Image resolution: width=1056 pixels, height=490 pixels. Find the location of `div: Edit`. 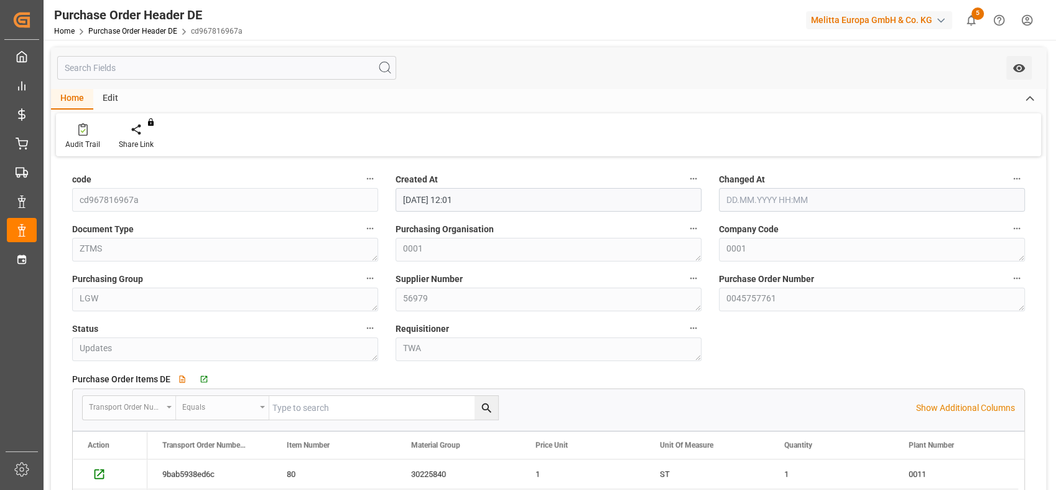

div: Edit is located at coordinates (110, 99).